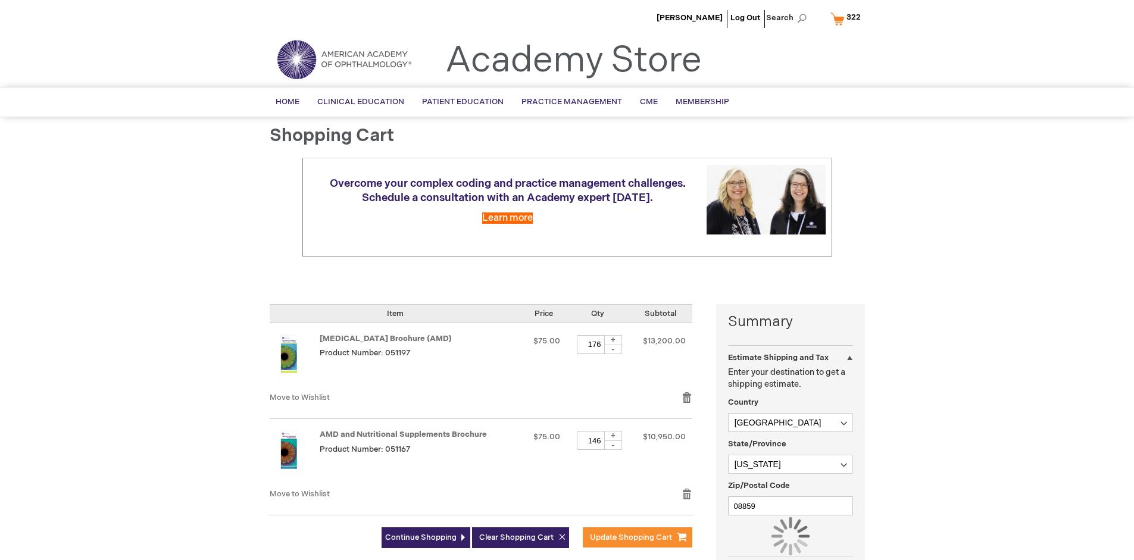  Describe the element at coordinates (743, 402) in the screenshot. I see `span: Country` at that location.